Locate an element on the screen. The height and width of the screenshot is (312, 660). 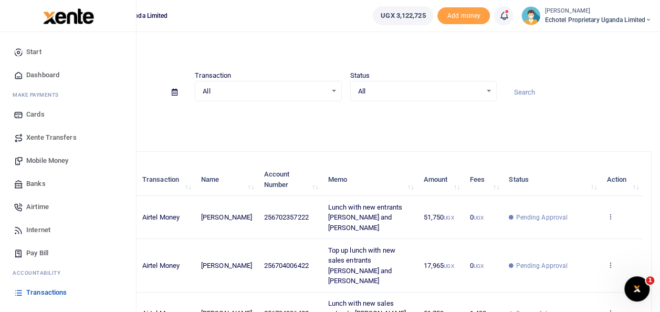
a: Mobile Money is located at coordinates (68, 161).